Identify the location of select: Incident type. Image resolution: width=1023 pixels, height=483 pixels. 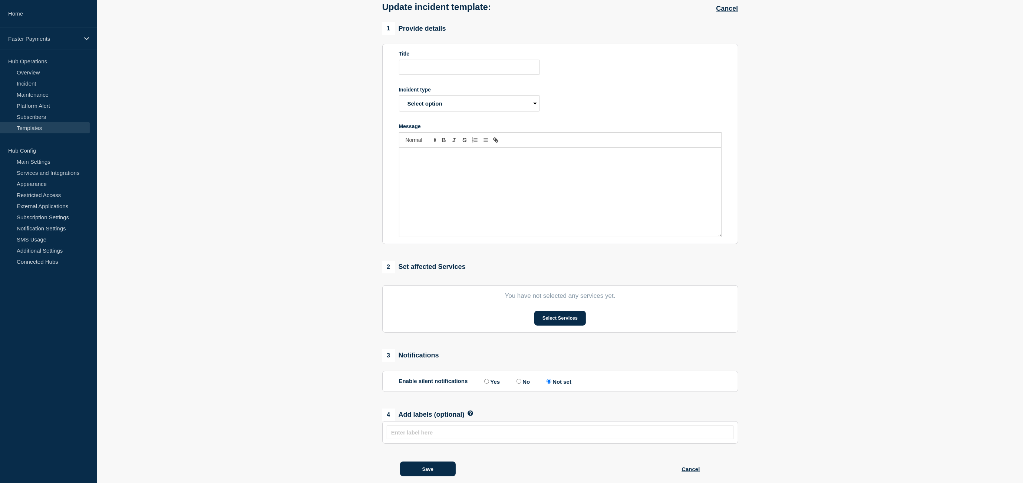
(469, 103).